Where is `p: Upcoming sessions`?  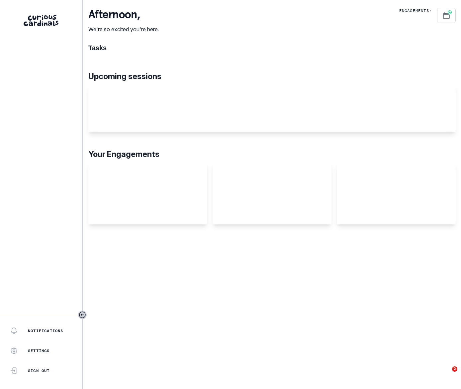 p: Upcoming sessions is located at coordinates (272, 76).